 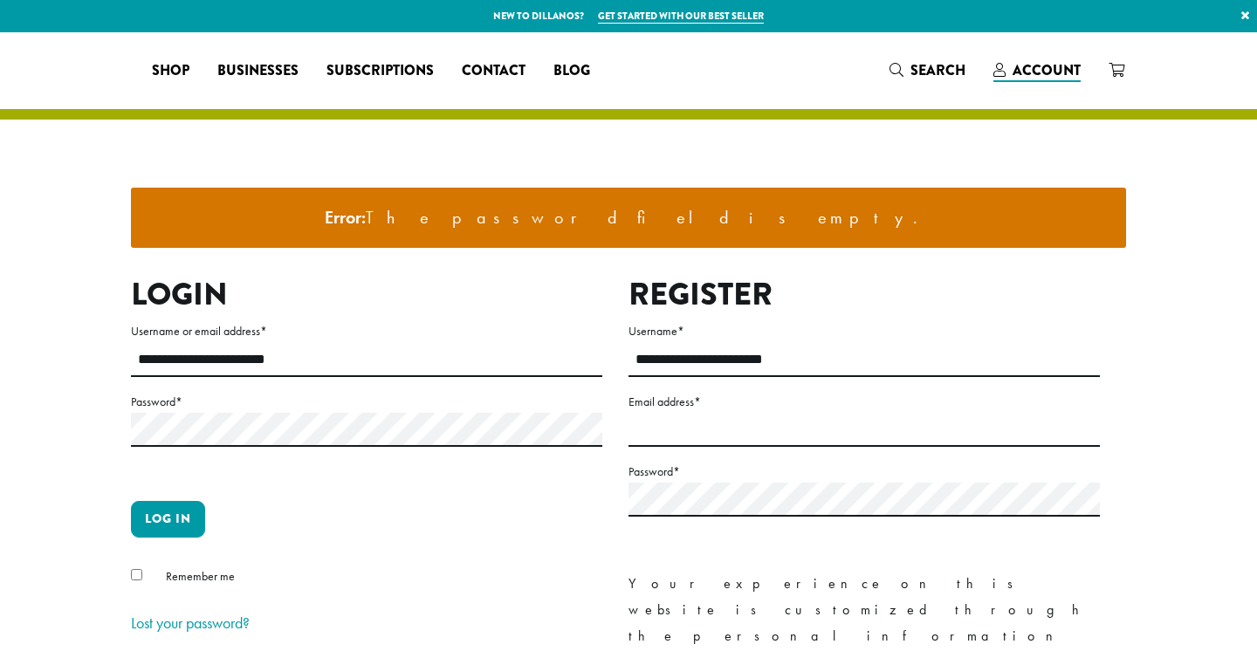 What do you see at coordinates (367, 331) in the screenshot?
I see `label: Username or email address` at bounding box center [367, 331].